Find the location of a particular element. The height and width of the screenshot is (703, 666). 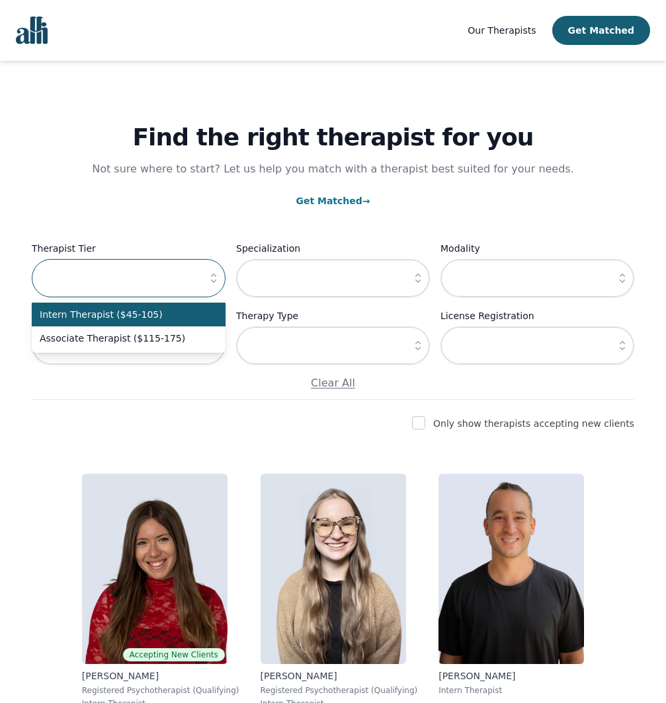

button: Get Matched is located at coordinates (601, 30).